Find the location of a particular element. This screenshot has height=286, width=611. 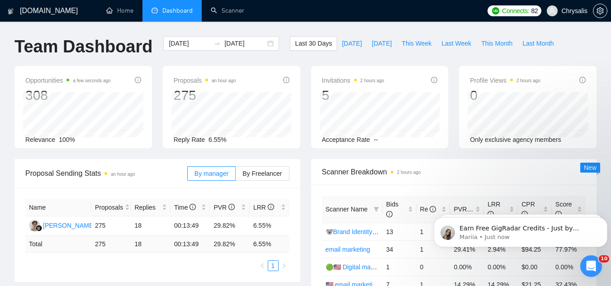

span: 10 is located at coordinates (604, 259).